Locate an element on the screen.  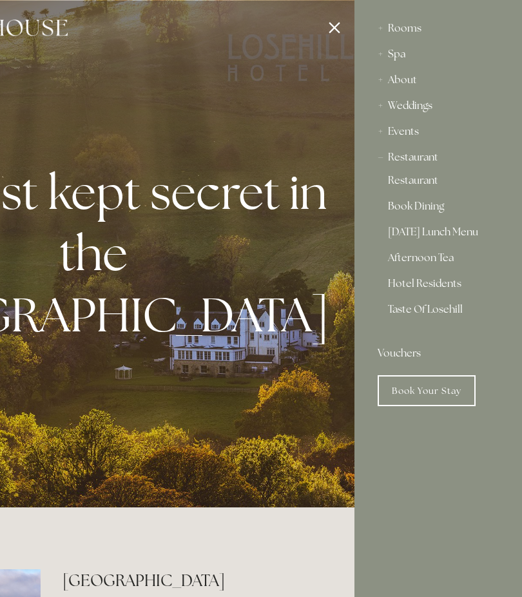
a: Book Your Stay is located at coordinates (427, 391).